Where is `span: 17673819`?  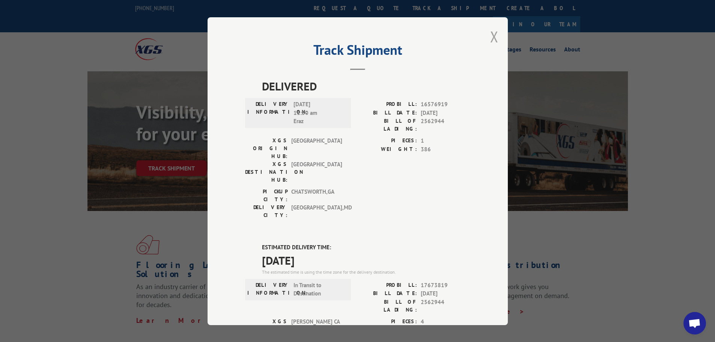 span: 17673819 is located at coordinates (445, 285).